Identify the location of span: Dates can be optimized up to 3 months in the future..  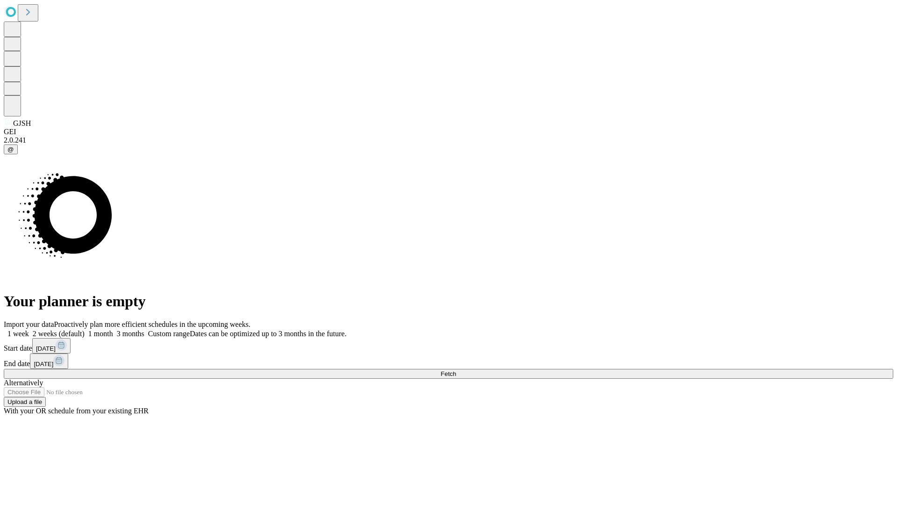
(268, 333).